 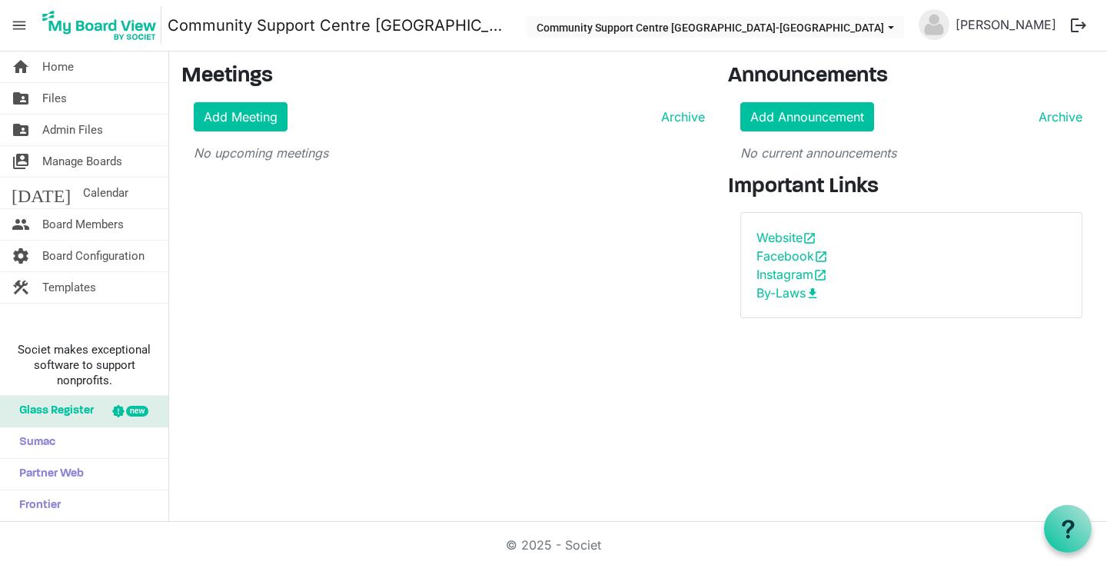 What do you see at coordinates (792, 274) in the screenshot?
I see `a: Instagramopen_in_new` at bounding box center [792, 274].